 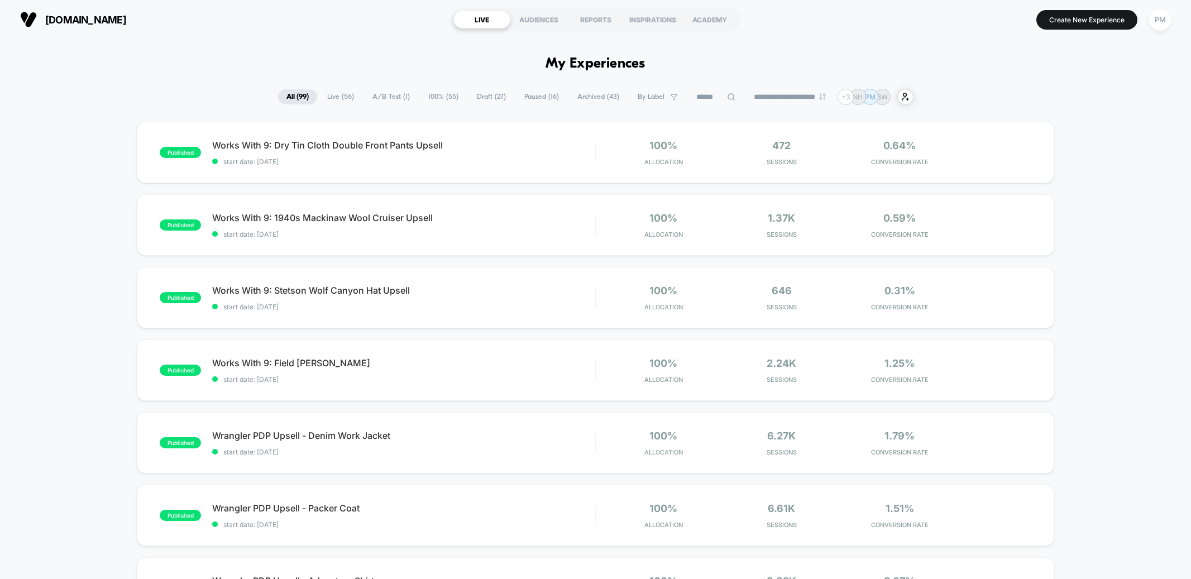 What do you see at coordinates (298, 97) in the screenshot?
I see `span: All ( 99 )` at bounding box center [298, 97].